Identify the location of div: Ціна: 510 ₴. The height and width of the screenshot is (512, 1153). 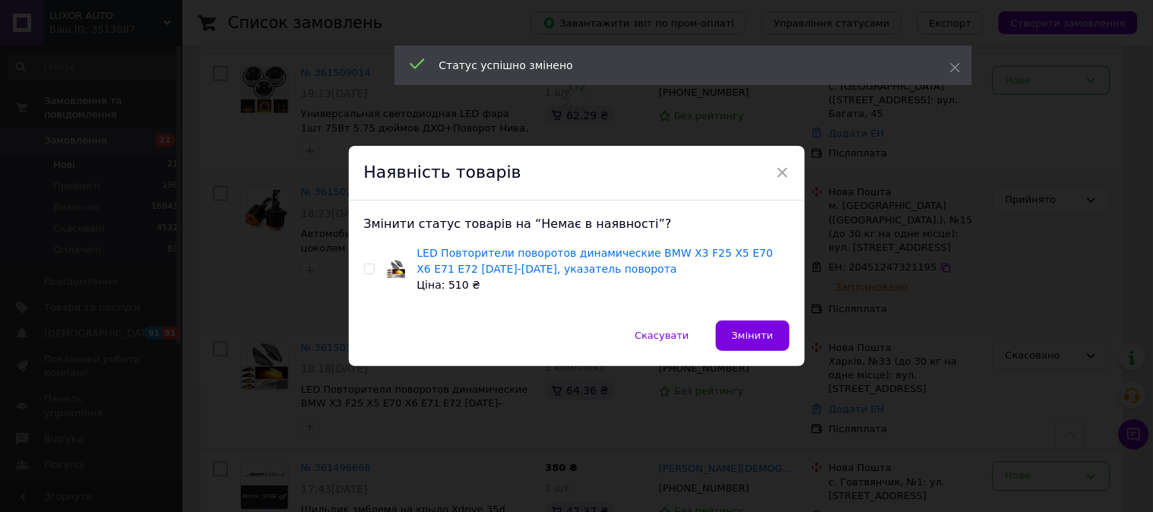
(603, 285).